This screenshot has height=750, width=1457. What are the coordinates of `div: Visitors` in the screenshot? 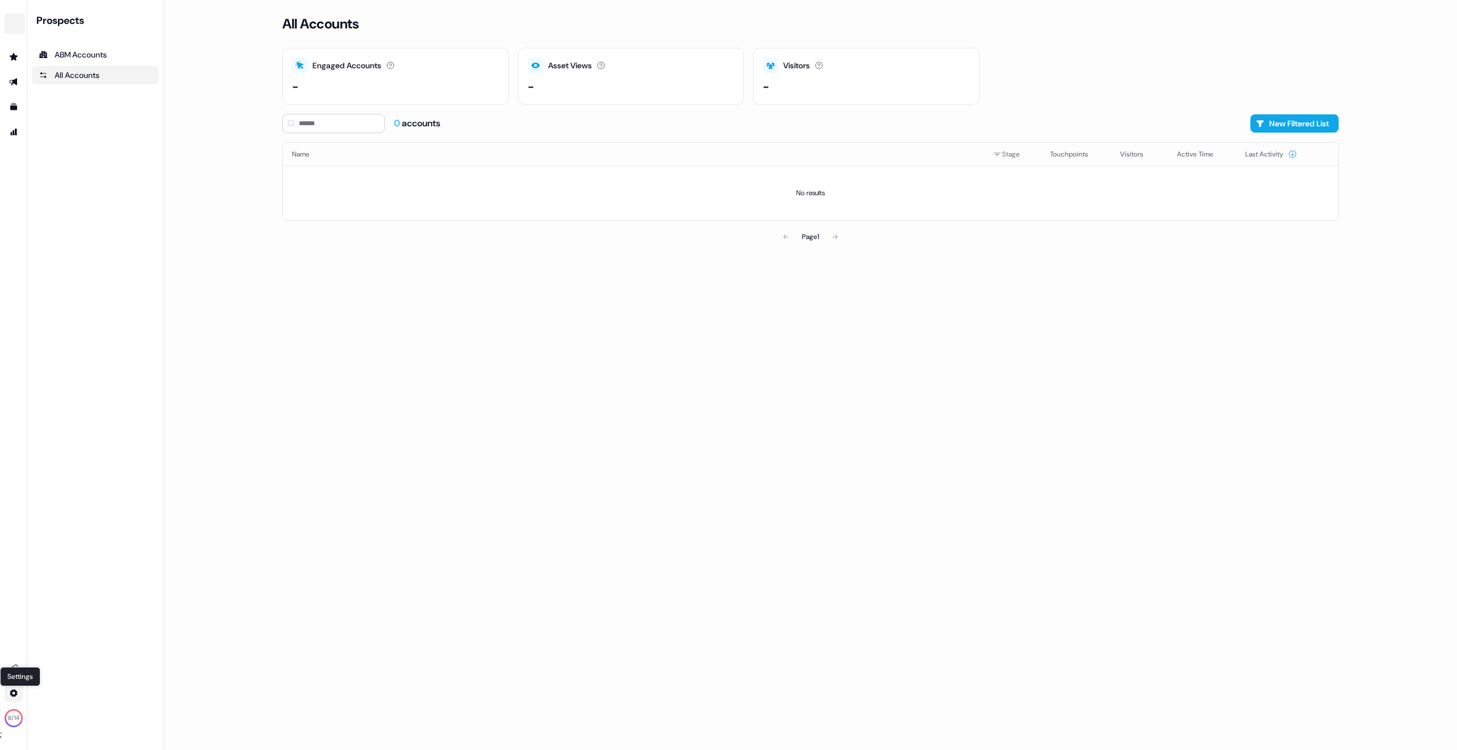 It's located at (796, 65).